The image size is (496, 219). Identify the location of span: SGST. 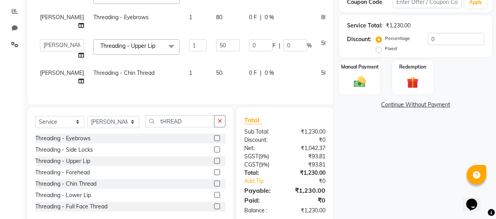
(251, 156).